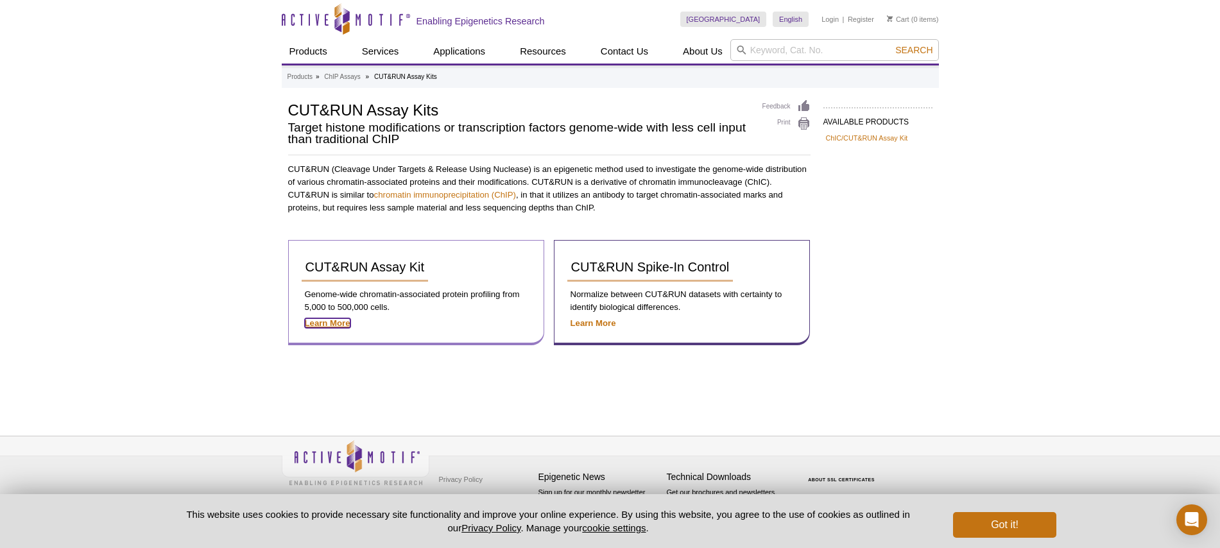  I want to click on button: cookie settings, so click(614, 528).